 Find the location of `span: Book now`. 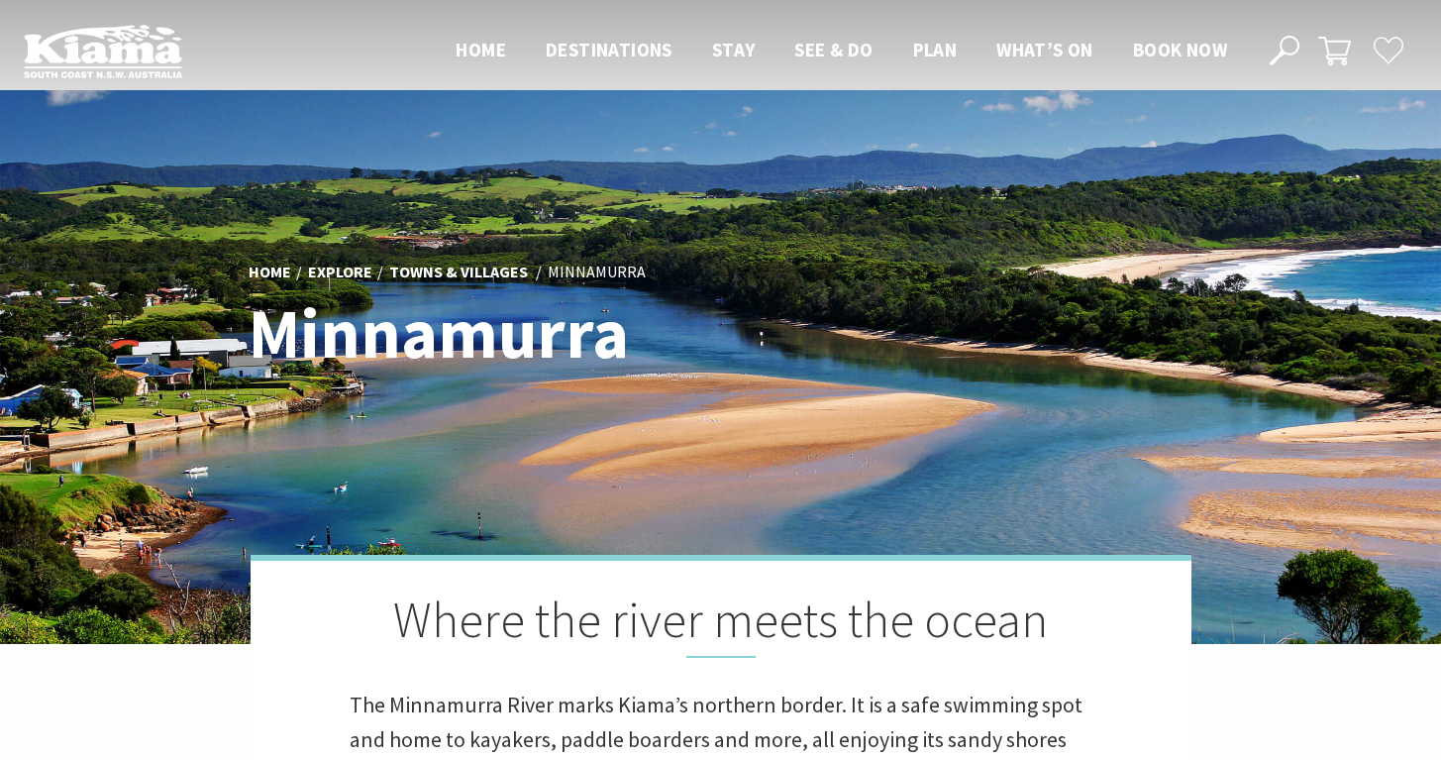

span: Book now is located at coordinates (1179, 50).